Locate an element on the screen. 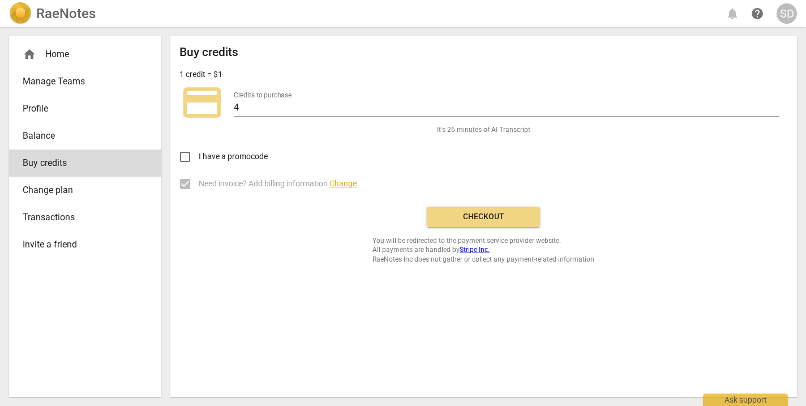 The width and height of the screenshot is (806, 406). span: Change is located at coordinates (343, 183).